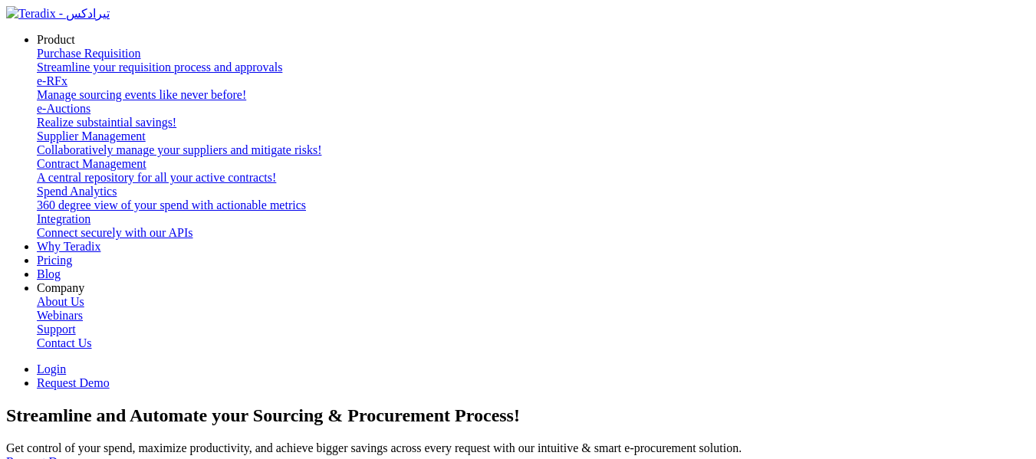  Describe the element at coordinates (54, 260) in the screenshot. I see `a: Pricing` at that location.